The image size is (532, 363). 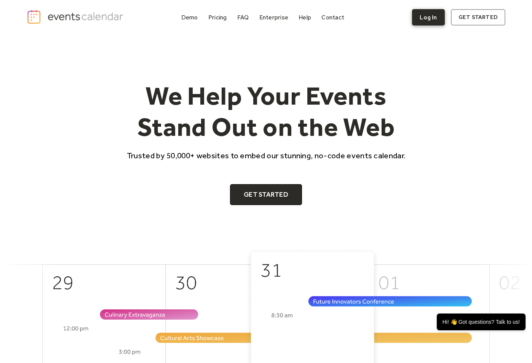 What do you see at coordinates (76, 17) in the screenshot?
I see `a: home` at bounding box center [76, 17].